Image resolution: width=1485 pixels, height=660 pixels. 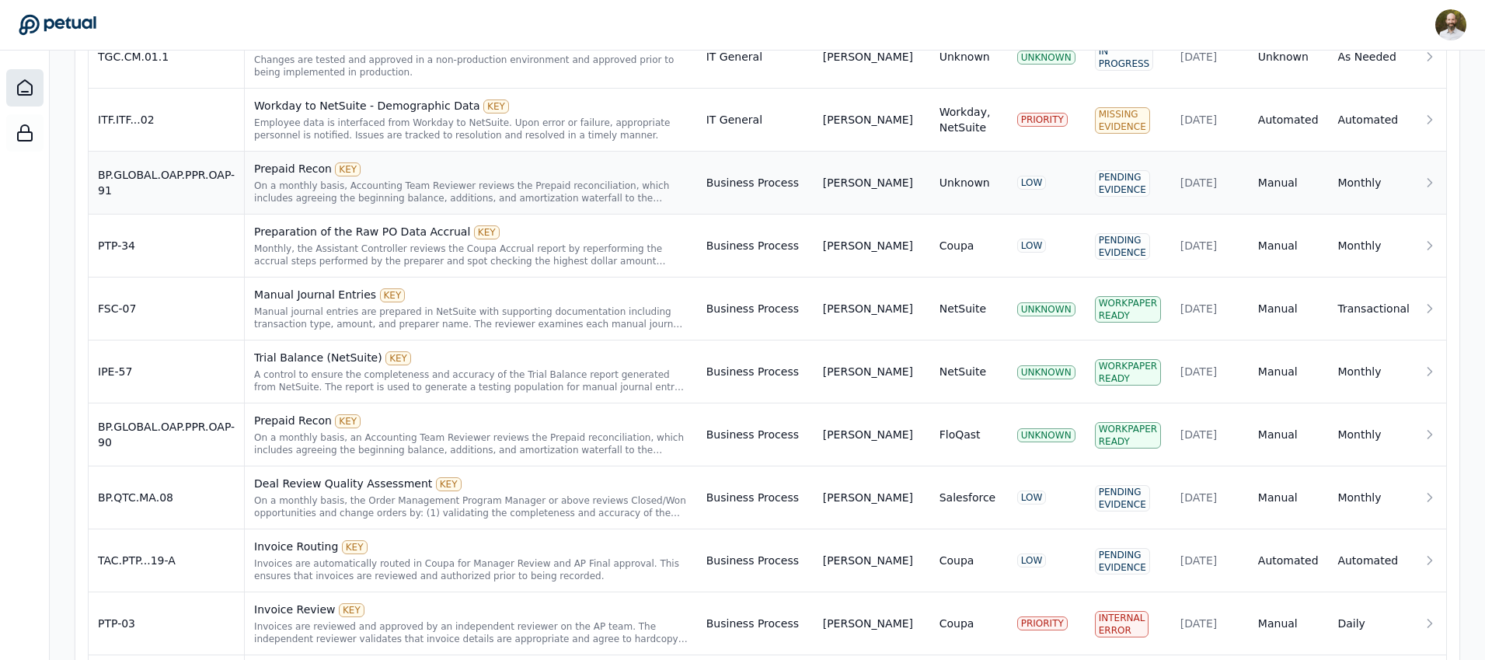 What do you see at coordinates (166, 434) in the screenshot?
I see `td: BP.GLOBAL.OAP.PPR.OAP-90` at bounding box center [166, 434].